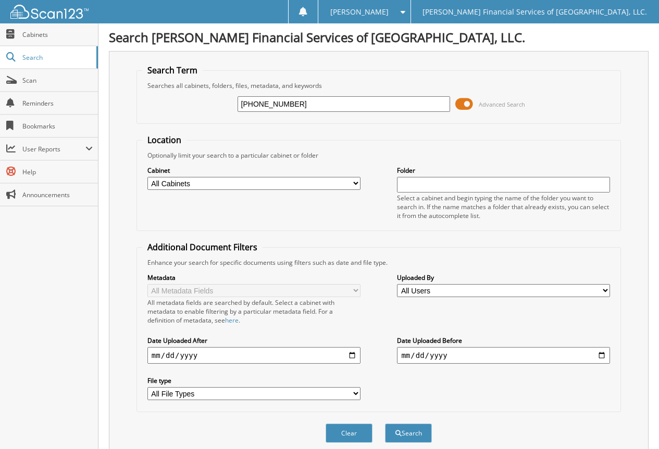 This screenshot has height=449, width=659. I want to click on div: Enhance your search for specific documents using filters such as date and file type., so click(379, 262).